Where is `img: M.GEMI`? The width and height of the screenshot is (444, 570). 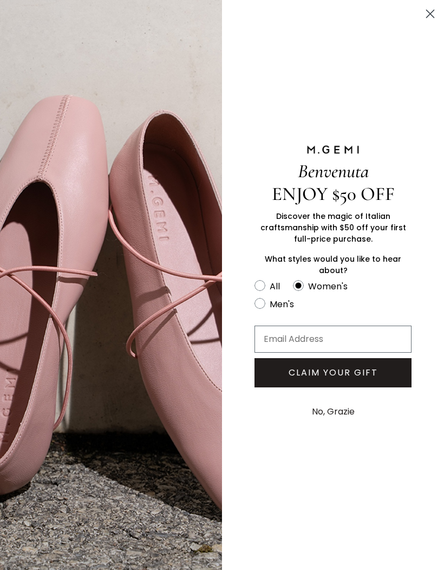 img: M.GEMI is located at coordinates (333, 150).